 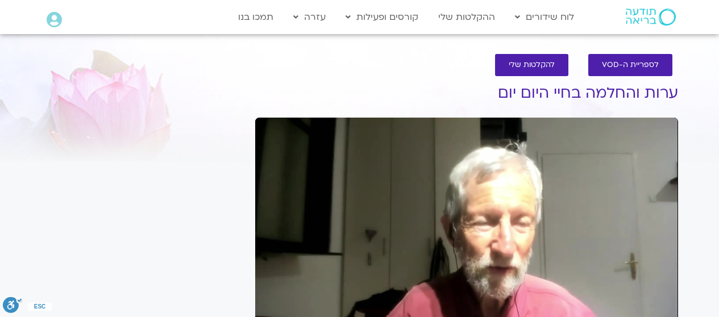 I want to click on h1: ערות והחלמה בחיי היום יום, so click(x=467, y=93).